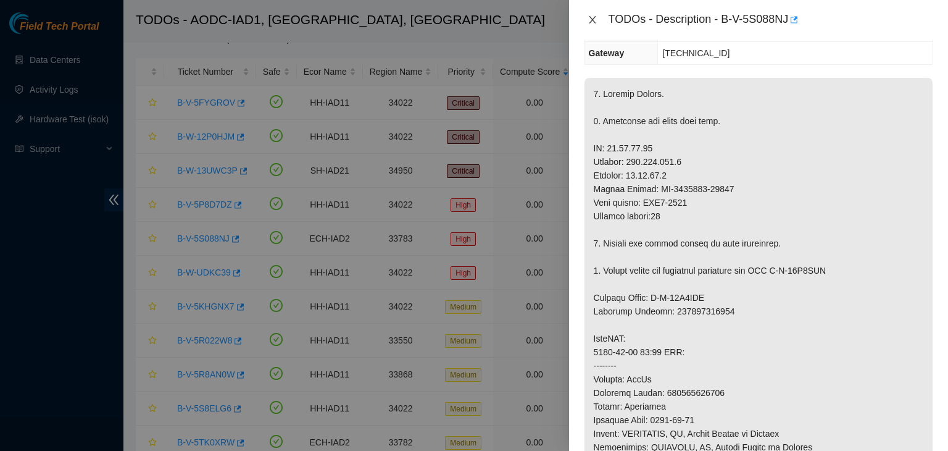 The image size is (948, 451). Describe the element at coordinates (592, 20) in the screenshot. I see `button: Close` at that location.